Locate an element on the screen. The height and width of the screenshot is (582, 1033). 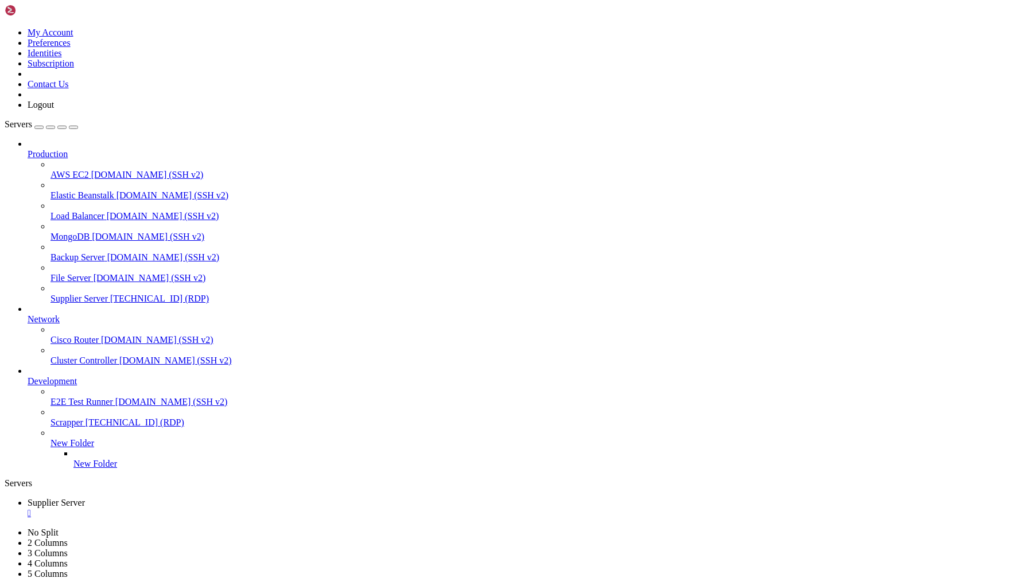
a: No Split is located at coordinates (43, 532).